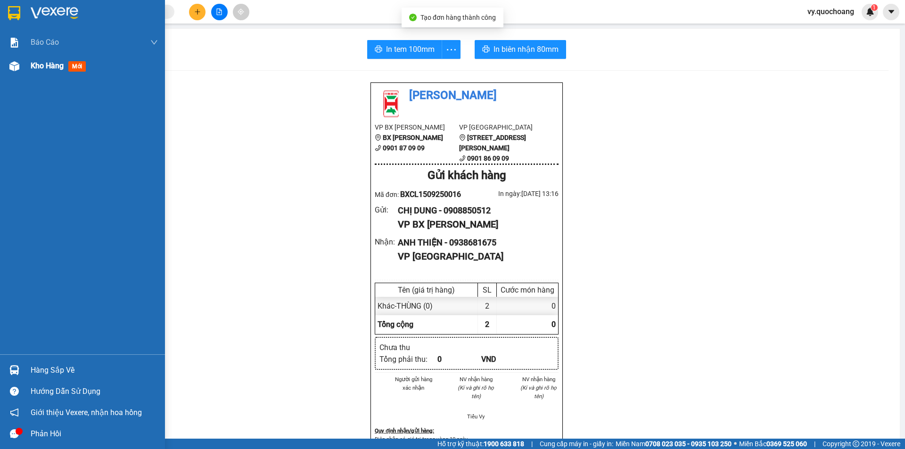 The width and height of the screenshot is (905, 449). What do you see at coordinates (94, 370) in the screenshot?
I see `div: Hàng sắp về` at bounding box center [94, 370].